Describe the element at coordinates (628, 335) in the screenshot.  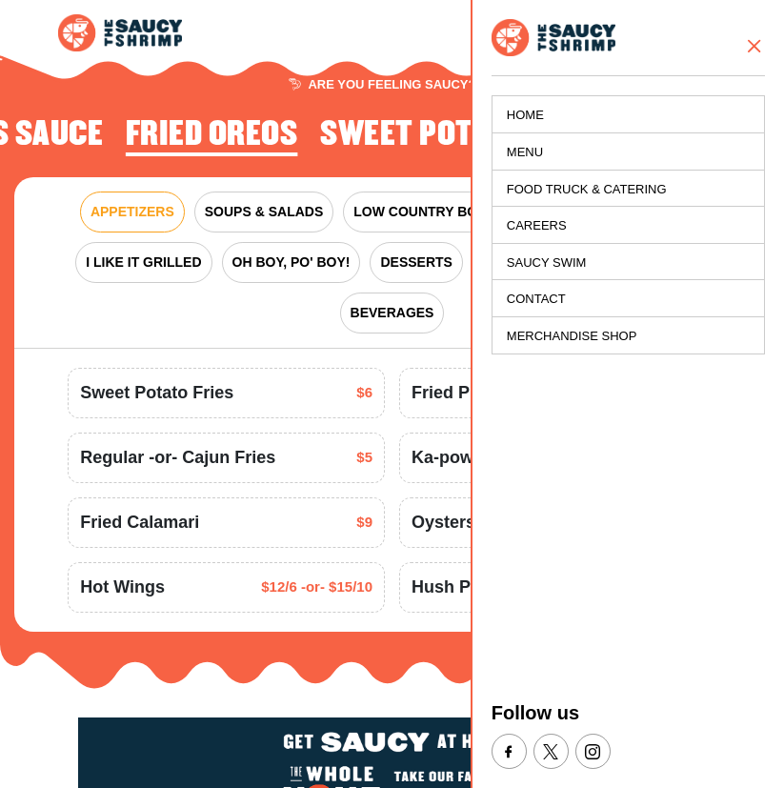
I see `a: Merchandise Shop` at that location.